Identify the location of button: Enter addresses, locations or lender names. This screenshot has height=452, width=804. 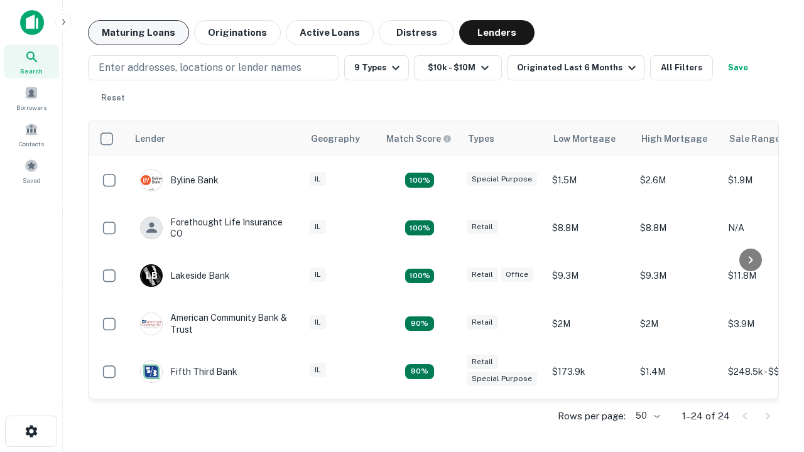
(214, 68).